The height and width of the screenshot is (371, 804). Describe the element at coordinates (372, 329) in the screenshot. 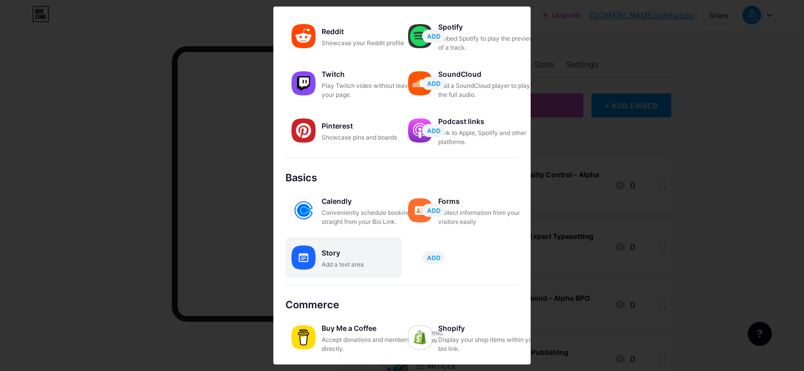

I see `div: Buy Me a Coffee` at that location.